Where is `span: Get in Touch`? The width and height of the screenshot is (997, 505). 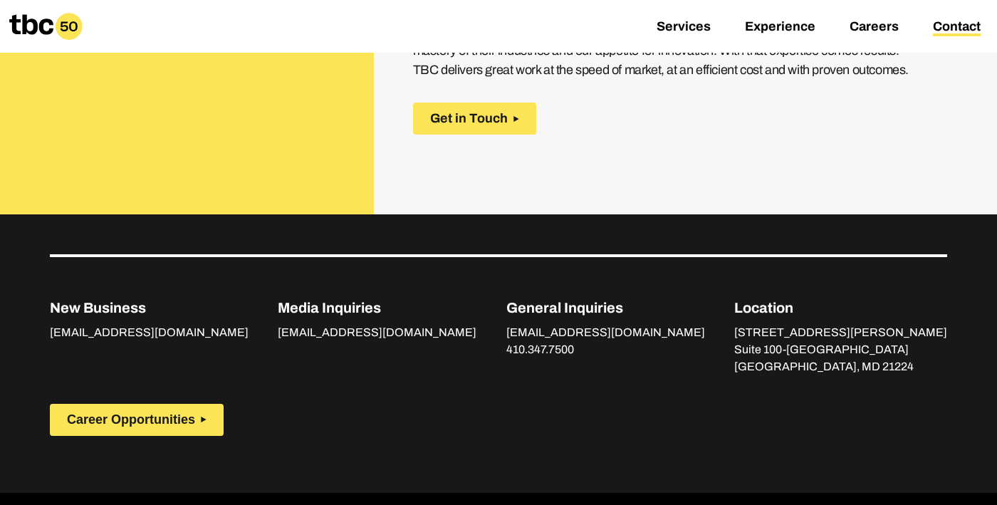
span: Get in Touch is located at coordinates (469, 118).